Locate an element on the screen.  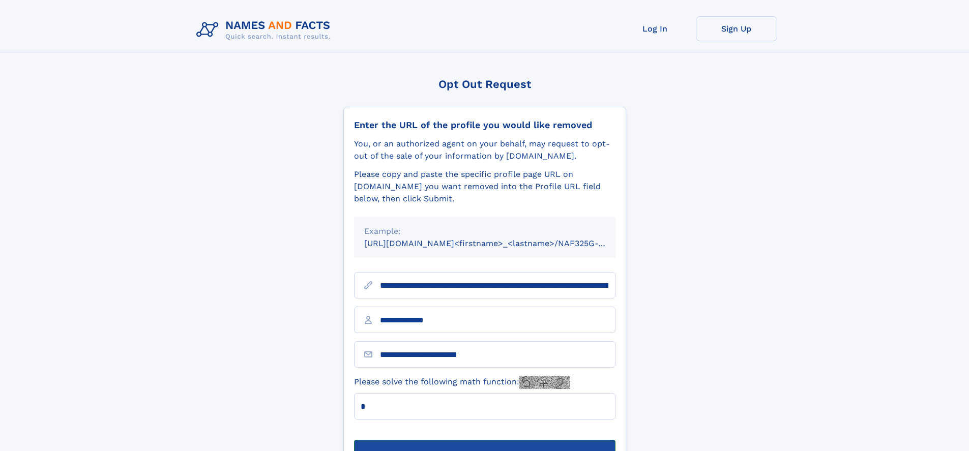
img: Logo Names and Facts is located at coordinates (266, 30).